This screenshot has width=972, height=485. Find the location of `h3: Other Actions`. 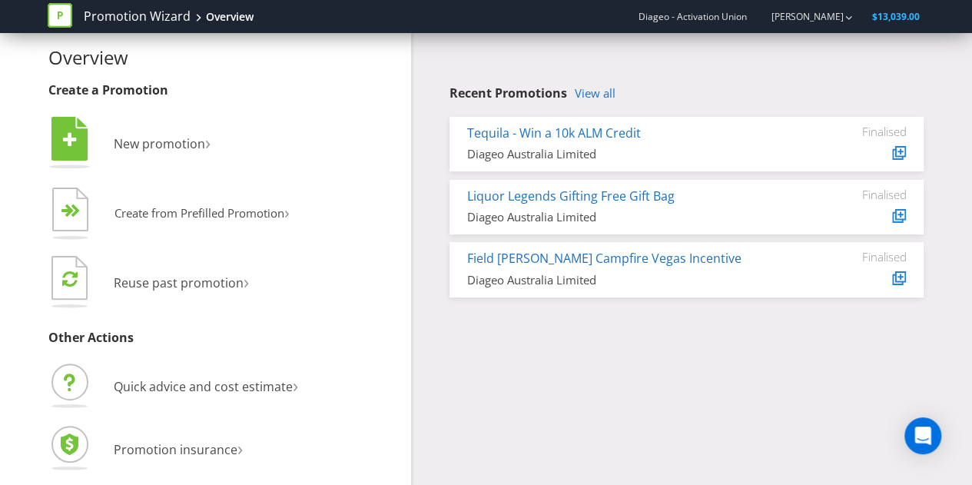

h3: Other Actions is located at coordinates (224, 338).